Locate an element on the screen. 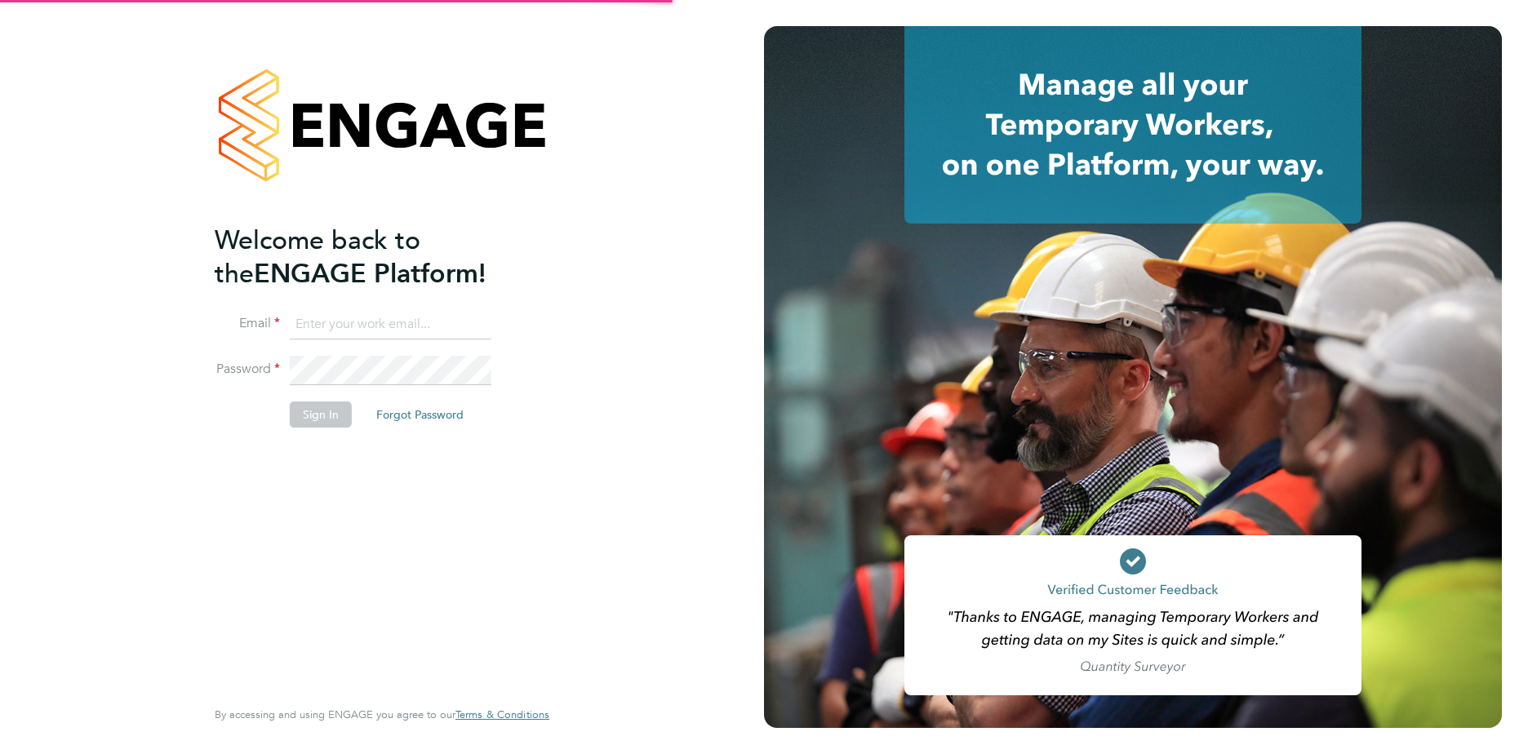 Image resolution: width=1528 pixels, height=754 pixels. label: Password is located at coordinates (247, 369).